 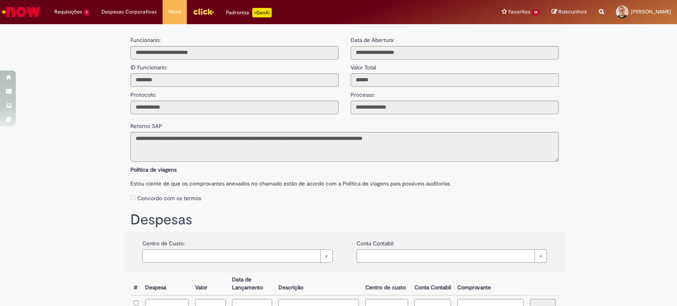 I want to click on span: 14, so click(x=536, y=12).